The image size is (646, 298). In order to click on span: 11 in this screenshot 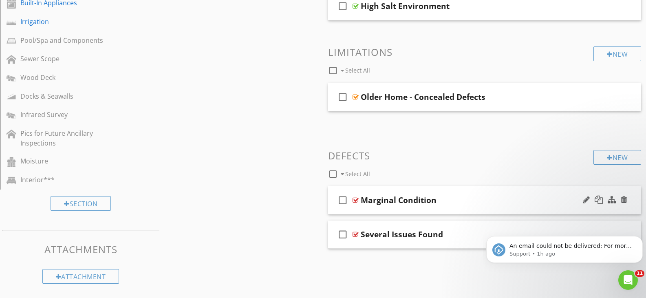, I will do `click(640, 274)`.